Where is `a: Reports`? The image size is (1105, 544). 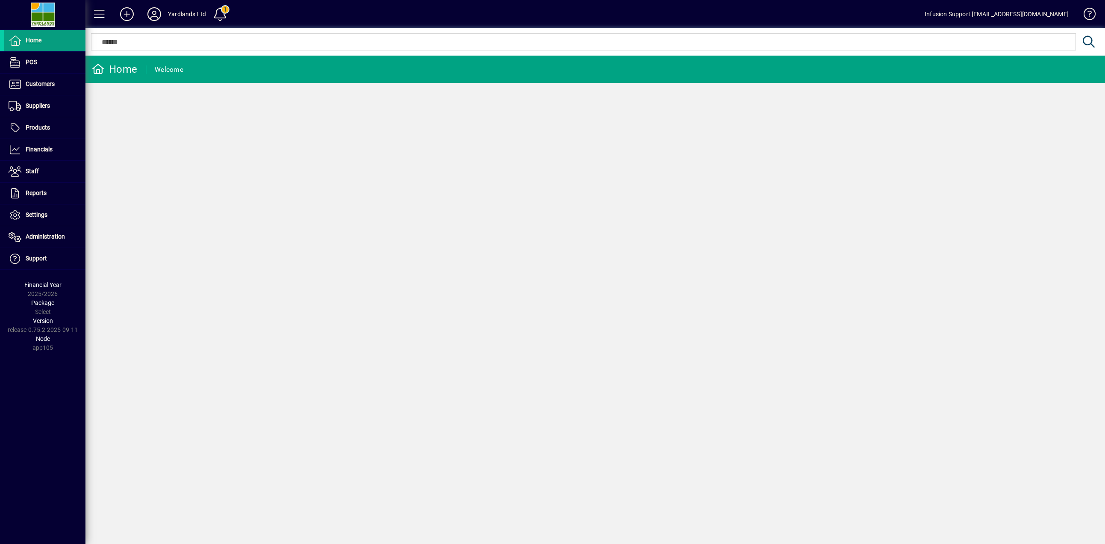 a: Reports is located at coordinates (45, 193).